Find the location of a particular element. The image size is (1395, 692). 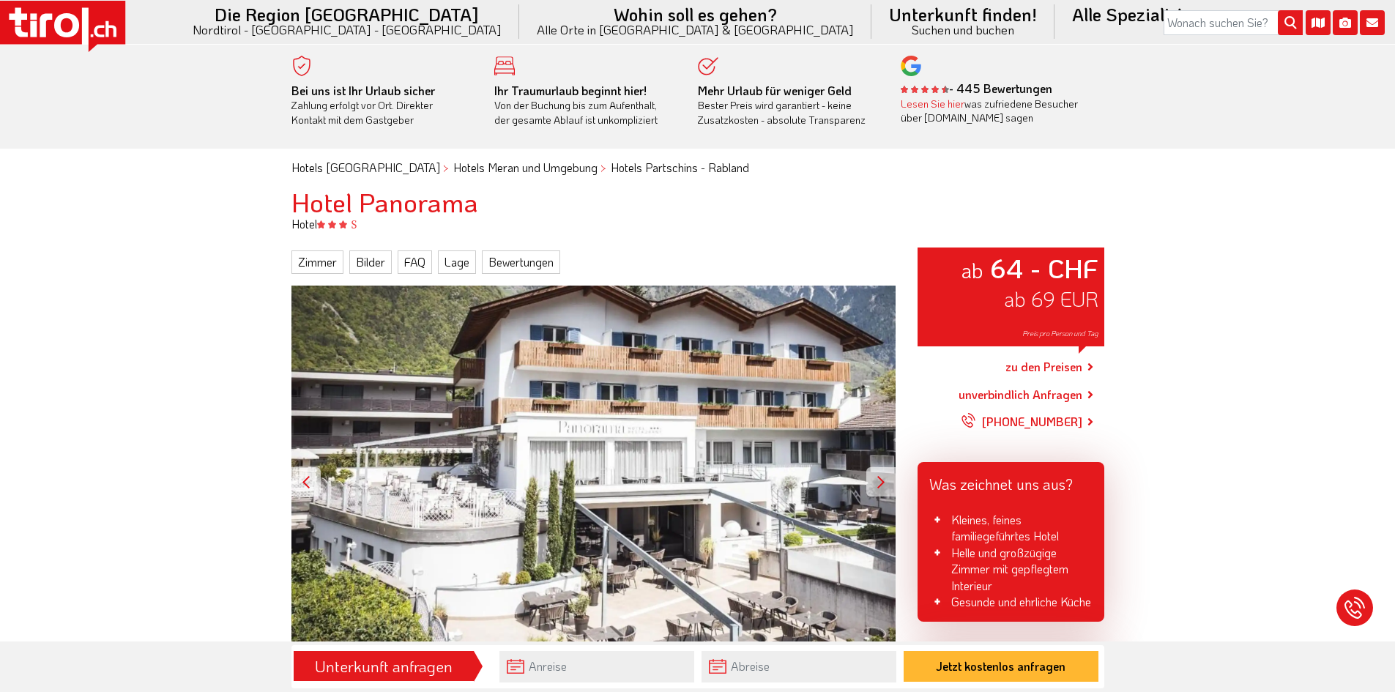

div: Bester Preis wird garantiert - keine Zusatzkosten - absolute Transparenz is located at coordinates (788, 105).